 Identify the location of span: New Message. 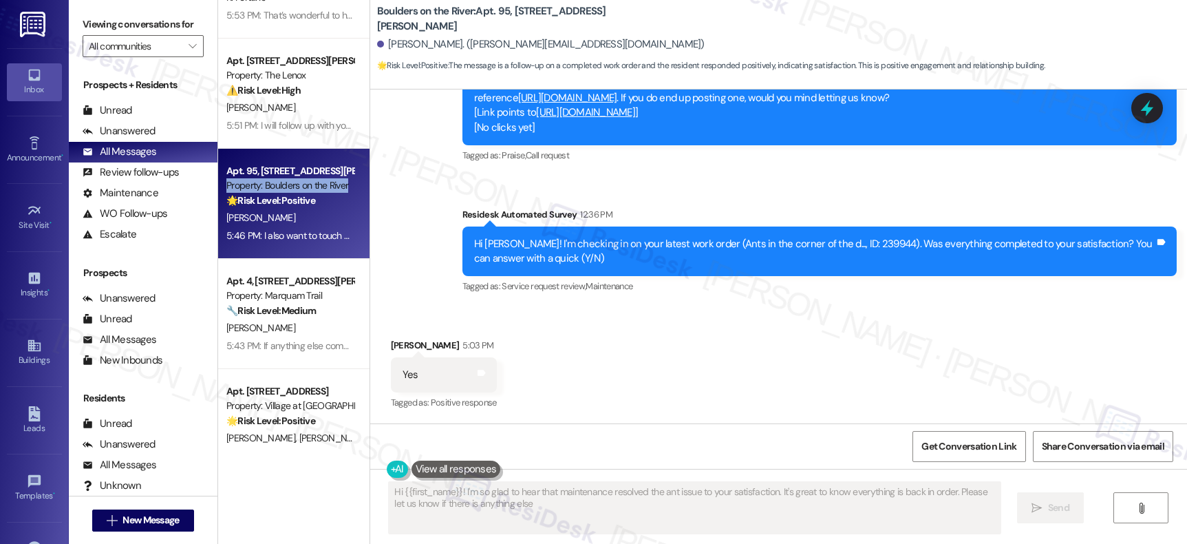
(151, 519).